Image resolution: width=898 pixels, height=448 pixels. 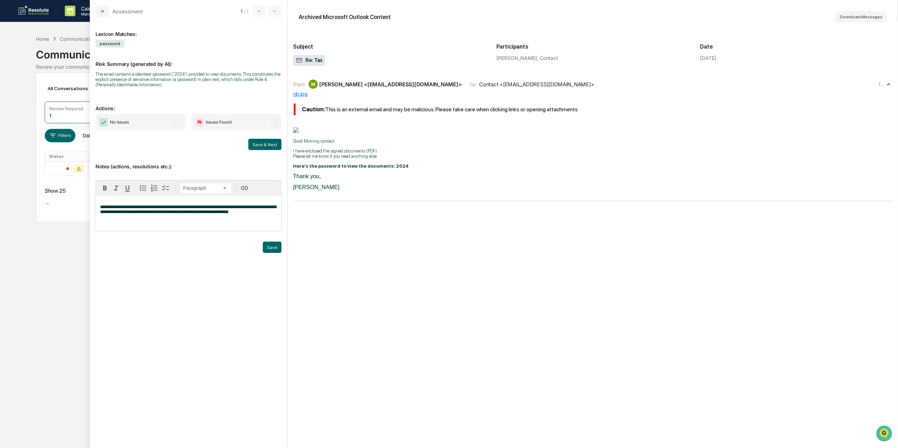 What do you see at coordinates (93, 14) in the screenshot?
I see `p: Manage Tasks` at bounding box center [93, 14].